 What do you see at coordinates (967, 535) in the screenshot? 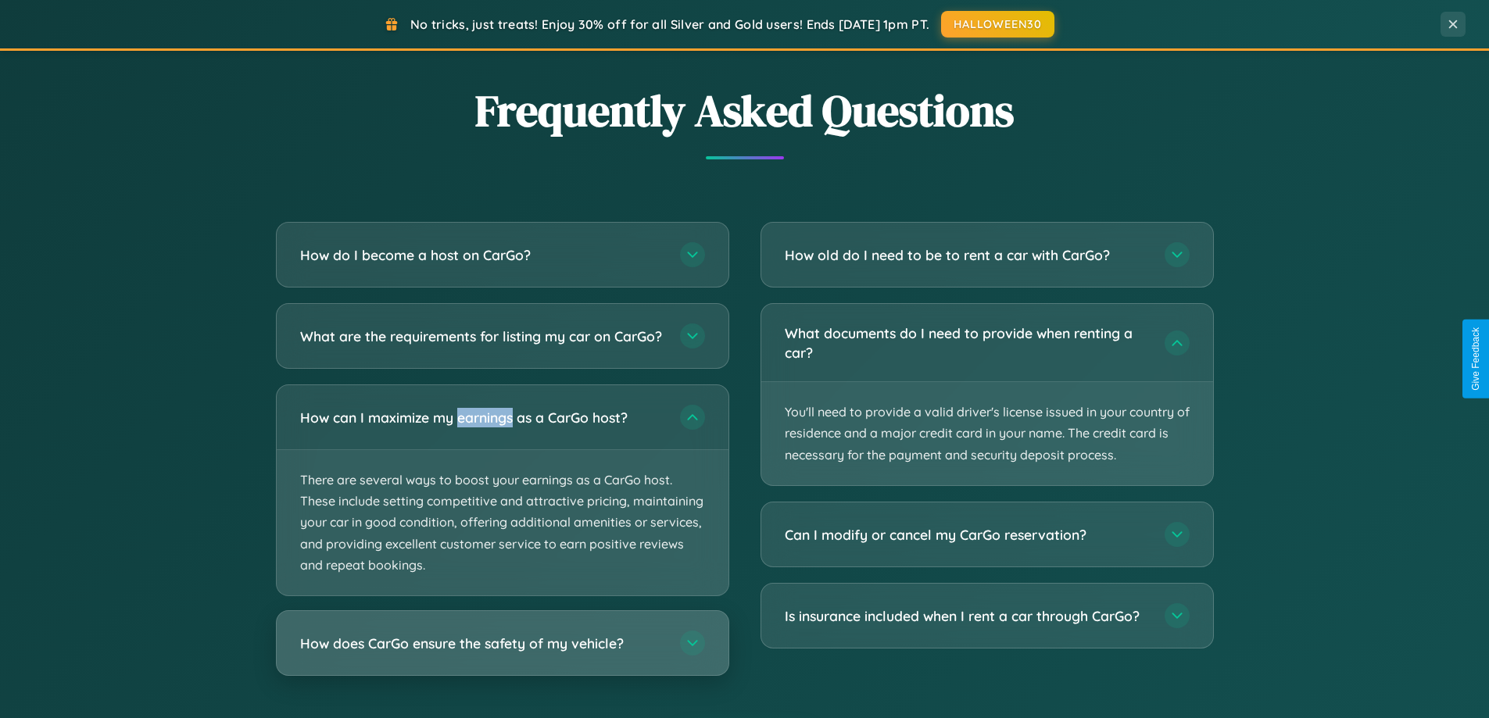
I see `h3: Can I modify or cancel my CarGo reservation?` at bounding box center [967, 535].